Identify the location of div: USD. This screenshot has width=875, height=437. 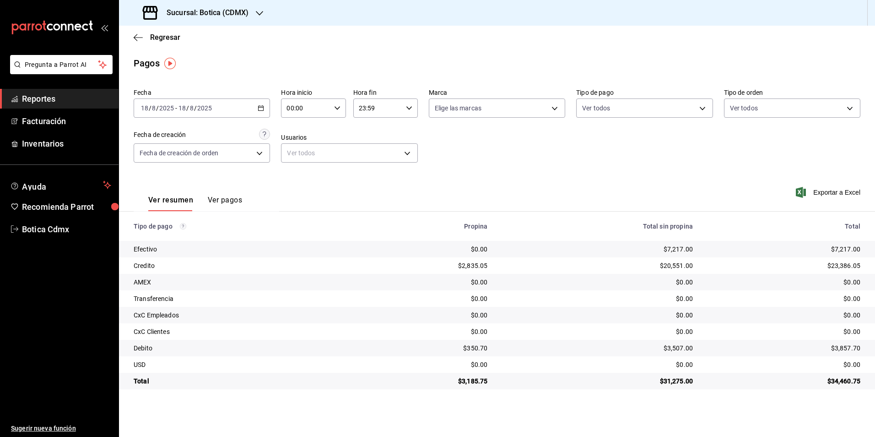
(241, 364).